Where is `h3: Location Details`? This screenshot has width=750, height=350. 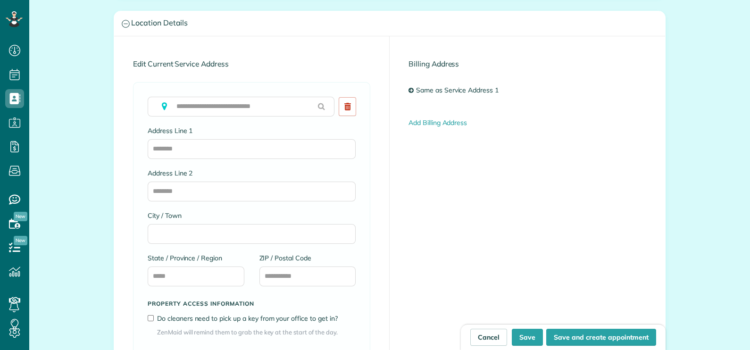
h3: Location Details is located at coordinates (390, 23).